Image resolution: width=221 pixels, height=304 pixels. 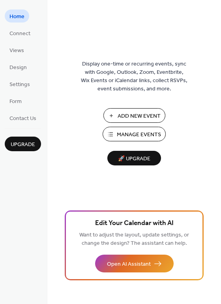 What do you see at coordinates (129, 264) in the screenshot?
I see `span: Open AI Assistant` at bounding box center [129, 264].